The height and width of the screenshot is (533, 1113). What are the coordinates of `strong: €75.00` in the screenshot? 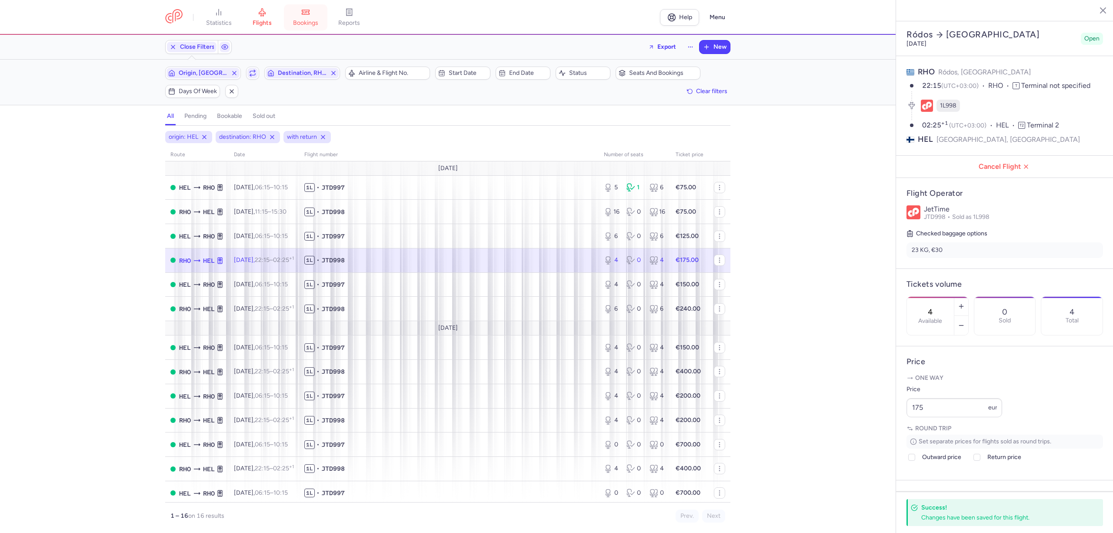 It's located at (686, 187).